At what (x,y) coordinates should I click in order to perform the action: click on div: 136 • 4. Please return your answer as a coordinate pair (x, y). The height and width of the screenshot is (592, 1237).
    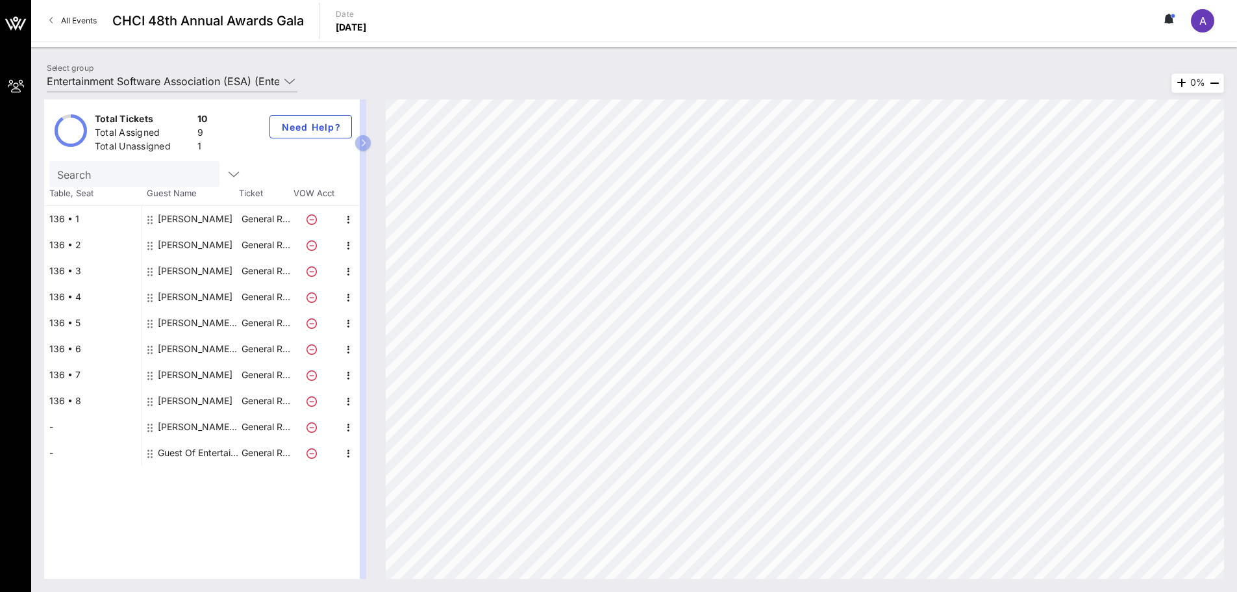
    Looking at the image, I should click on (93, 297).